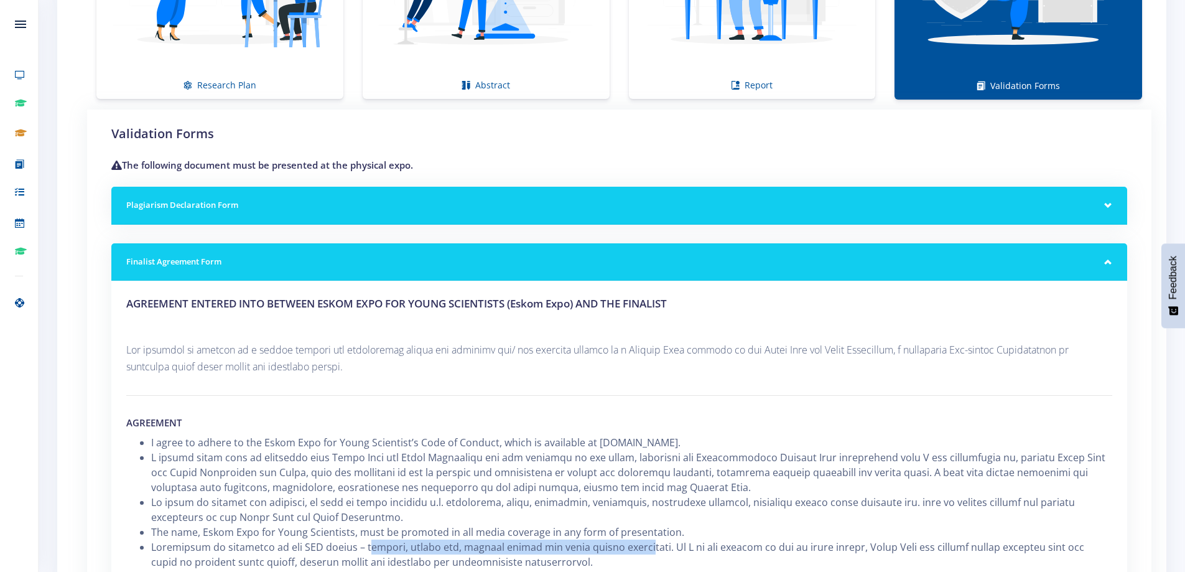  I want to click on h4: AGREEMENT, so click(619, 422).